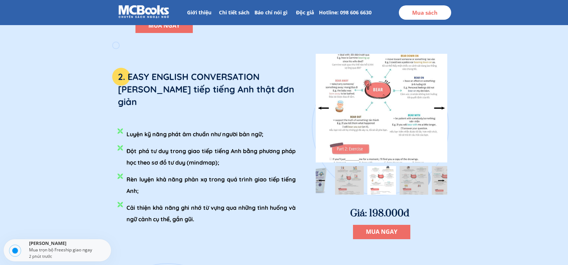 The image size is (568, 265). I want to click on h3: Giá: 198.000đ, so click(380, 213).